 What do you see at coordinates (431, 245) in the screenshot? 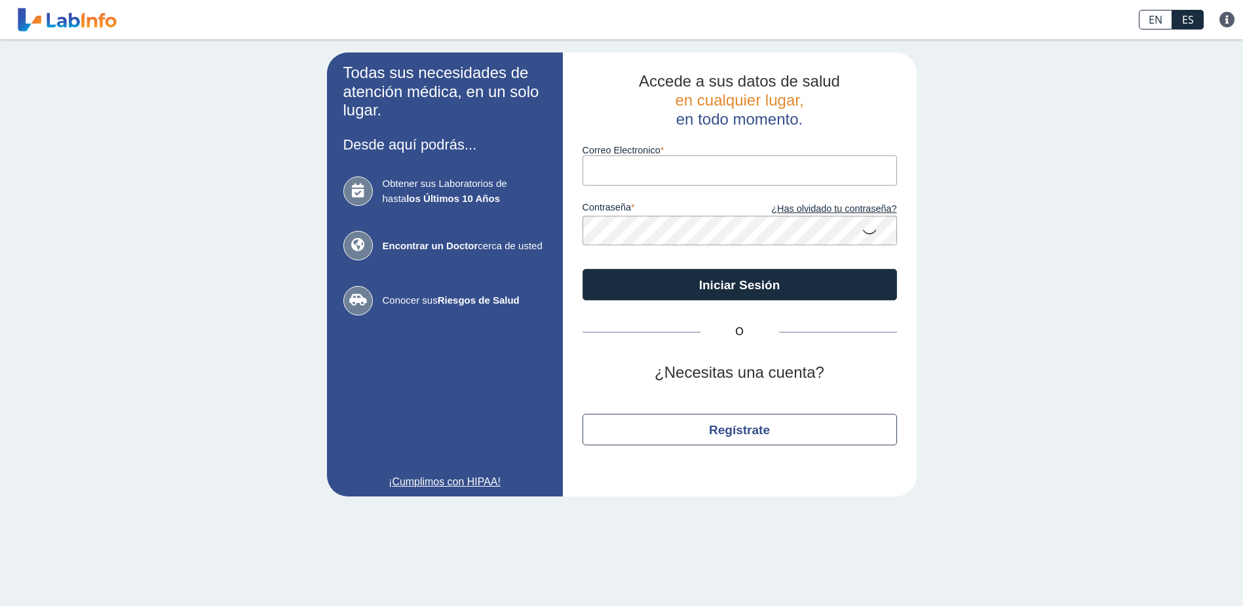
I see `b: Encontrar un Doctor` at bounding box center [431, 245].